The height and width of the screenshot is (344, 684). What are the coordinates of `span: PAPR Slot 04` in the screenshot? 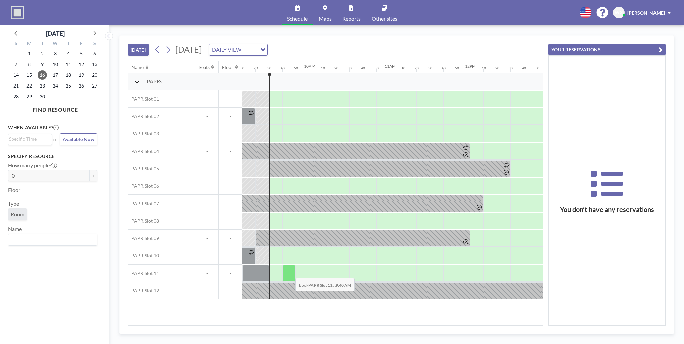 It's located at (143, 151).